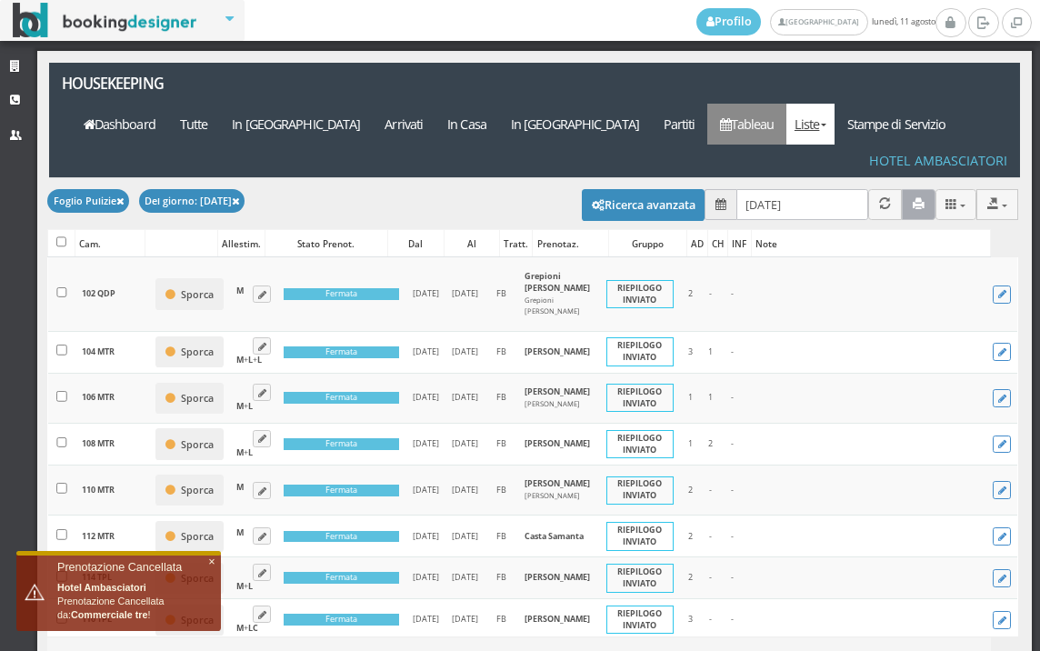 This screenshot has height=651, width=1040. Describe the element at coordinates (810, 124) in the screenshot. I see `a: Liste` at that location.